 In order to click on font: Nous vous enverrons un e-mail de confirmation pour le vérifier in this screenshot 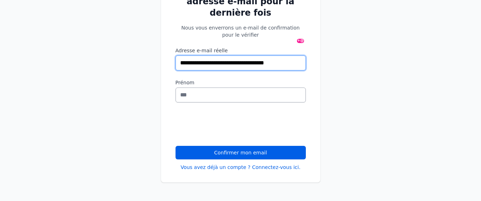, I will do `click(240, 31)`.